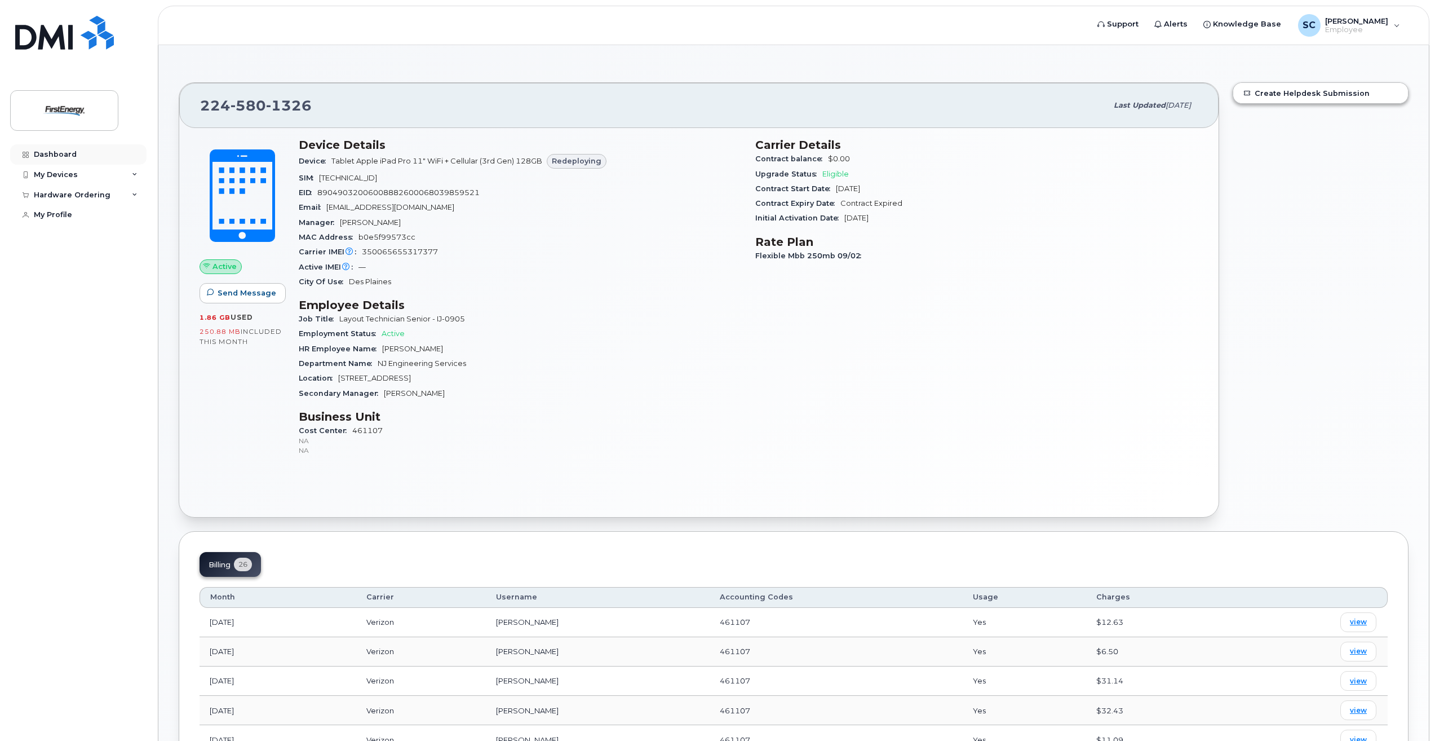 The height and width of the screenshot is (741, 1435). Describe the element at coordinates (1159, 622) in the screenshot. I see `div: $12.63` at that location.